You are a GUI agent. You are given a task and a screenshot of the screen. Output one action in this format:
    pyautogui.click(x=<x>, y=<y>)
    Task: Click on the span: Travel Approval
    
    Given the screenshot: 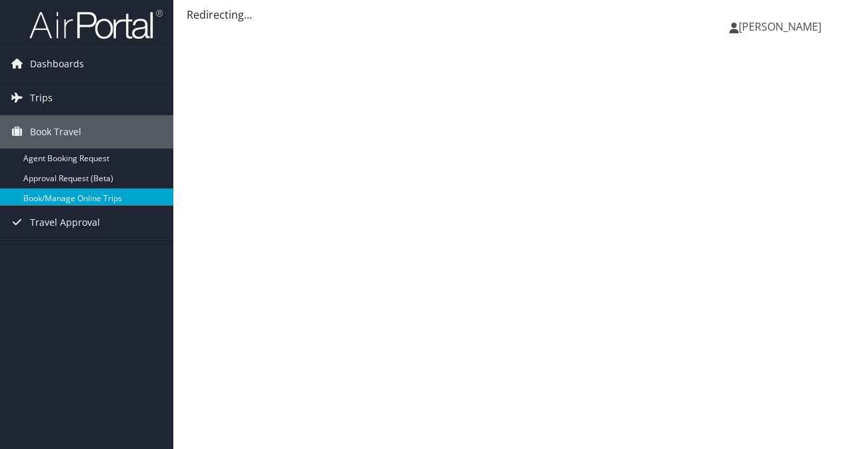 What is the action you would take?
    pyautogui.click(x=65, y=223)
    